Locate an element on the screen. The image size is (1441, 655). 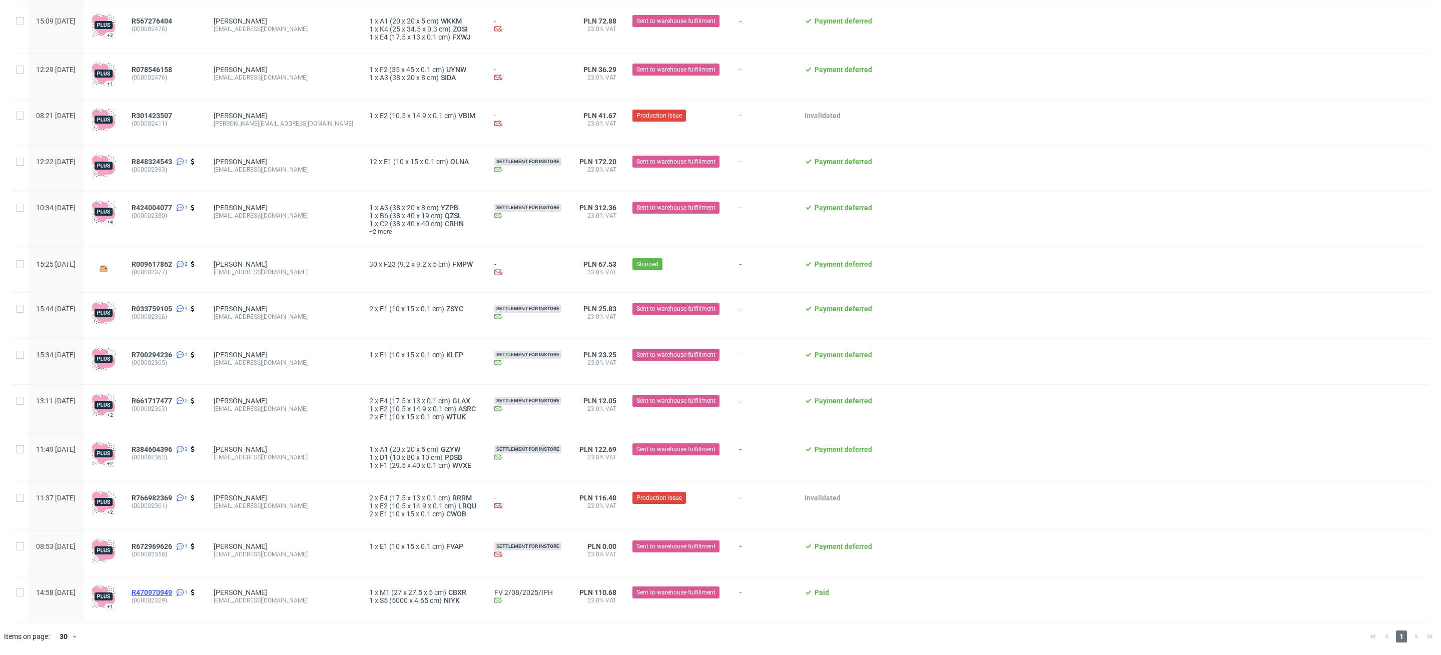
span: PLN 67.53 is located at coordinates (600, 264).